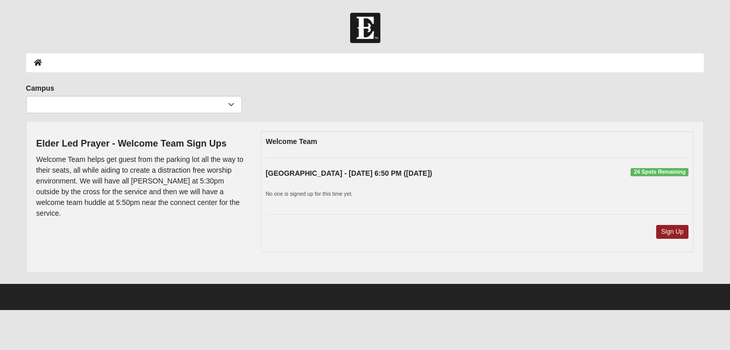  What do you see at coordinates (141, 144) in the screenshot?
I see `h4: Elder Led Prayer - Welcome Team Sign Ups` at bounding box center [141, 144].